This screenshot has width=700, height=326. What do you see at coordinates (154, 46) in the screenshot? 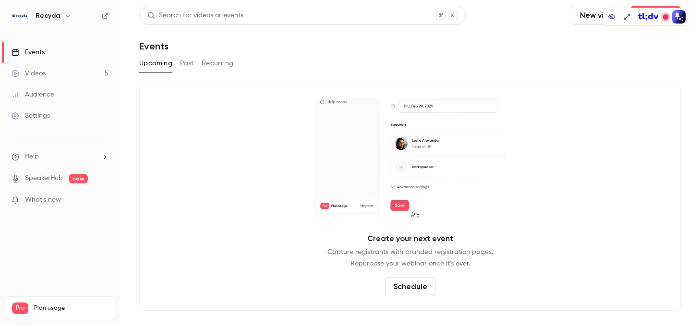
I see `h1: Events` at bounding box center [154, 46].